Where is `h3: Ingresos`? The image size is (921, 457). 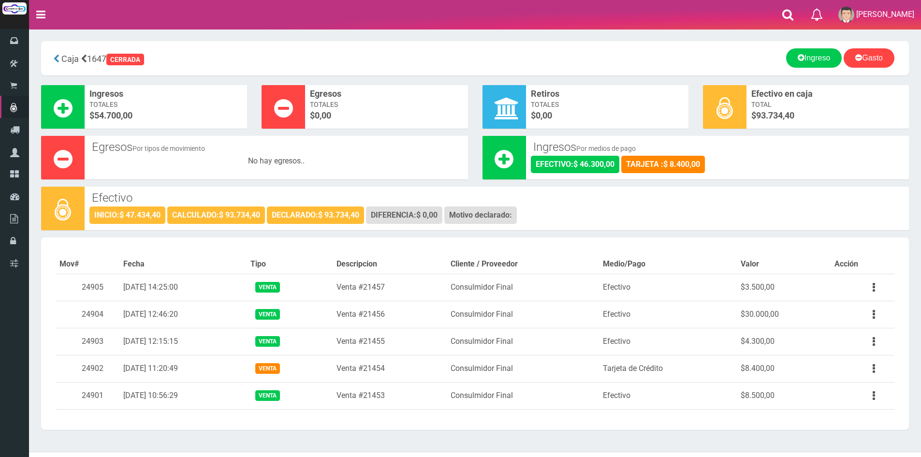 h3: Ingresos is located at coordinates (718, 147).